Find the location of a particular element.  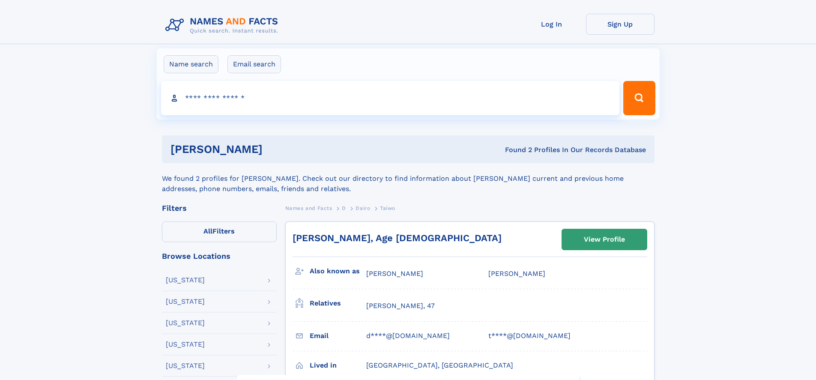

div: Browse Locations is located at coordinates (219, 256).